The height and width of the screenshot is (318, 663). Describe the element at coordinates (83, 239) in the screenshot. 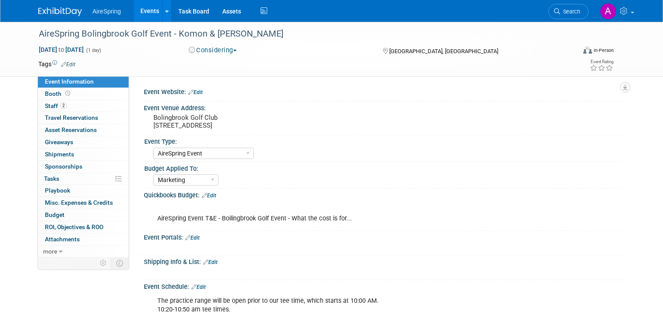

I see `a: Attachments` at that location.